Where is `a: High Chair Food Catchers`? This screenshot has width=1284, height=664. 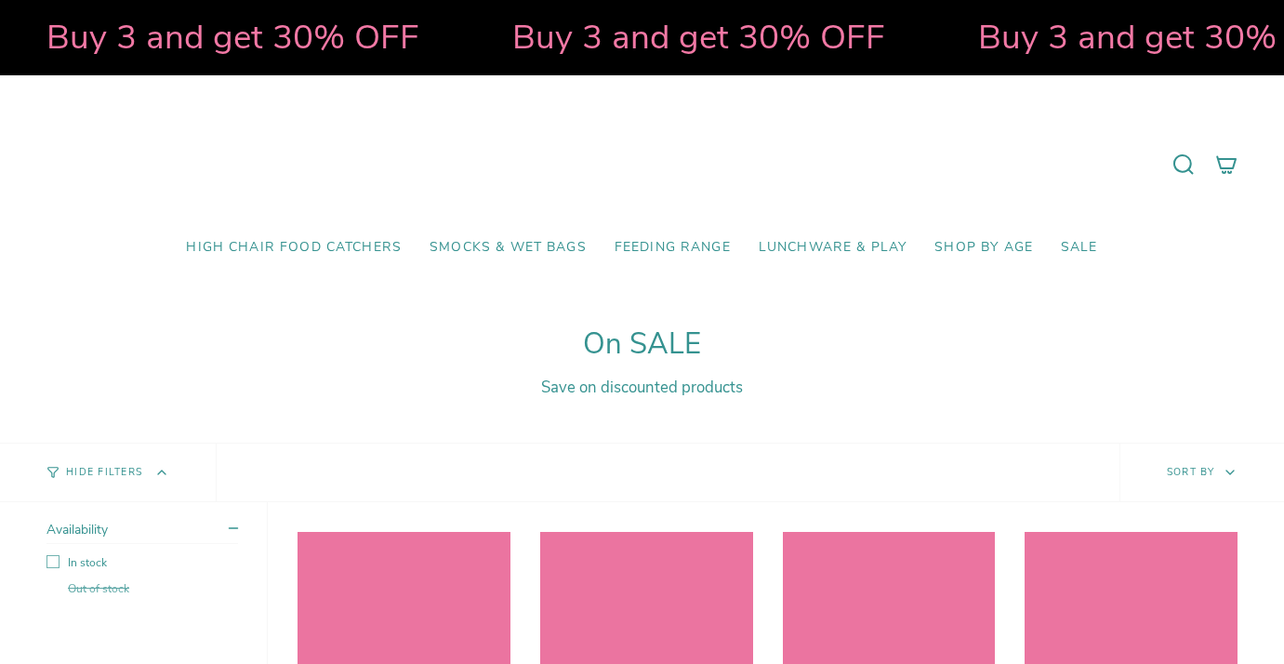
a: High Chair Food Catchers is located at coordinates (294, 247).